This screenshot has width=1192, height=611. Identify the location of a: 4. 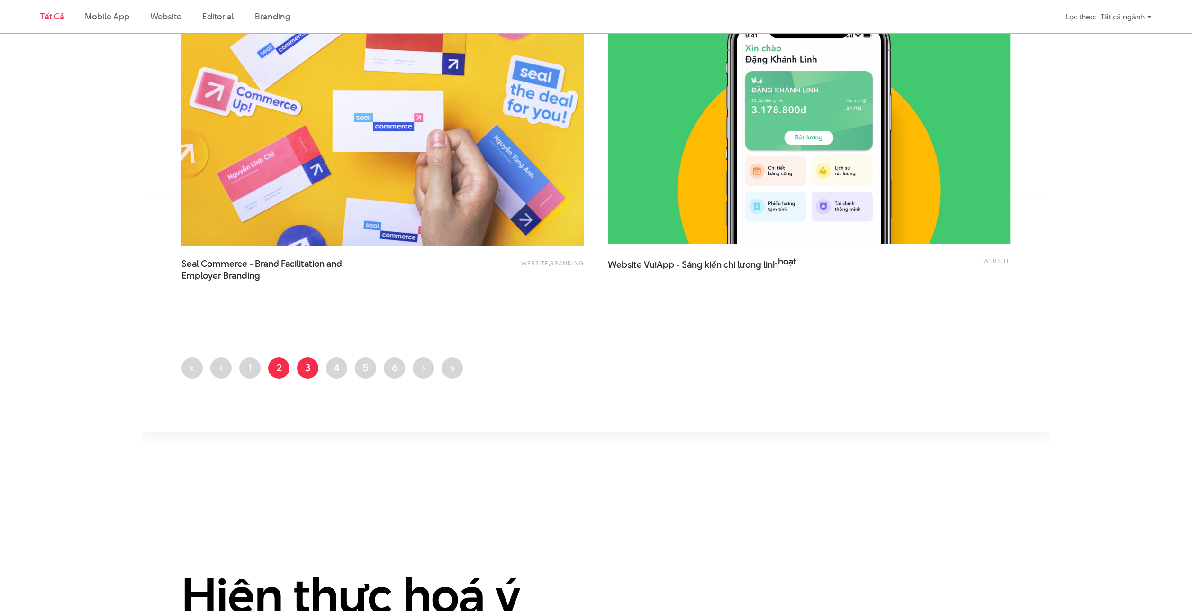
(336, 368).